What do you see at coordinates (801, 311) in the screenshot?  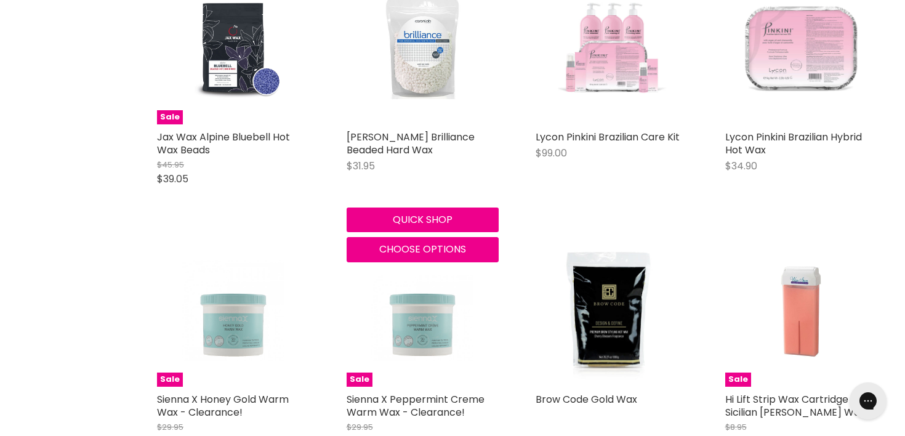 I see `img: Hi Lift Strip Wax Cartridge Sicilian Berry Wax` at bounding box center [801, 311].